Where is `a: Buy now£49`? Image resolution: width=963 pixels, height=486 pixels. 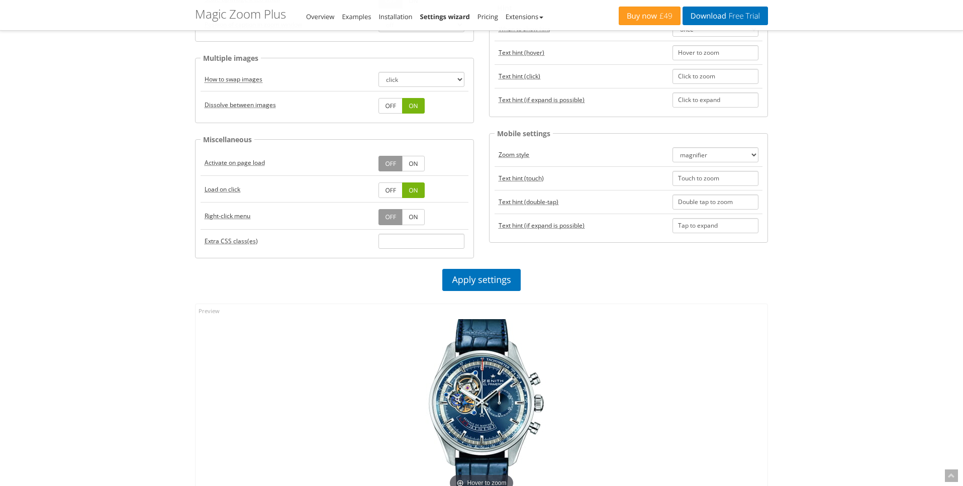 a: Buy now£49 is located at coordinates (650, 16).